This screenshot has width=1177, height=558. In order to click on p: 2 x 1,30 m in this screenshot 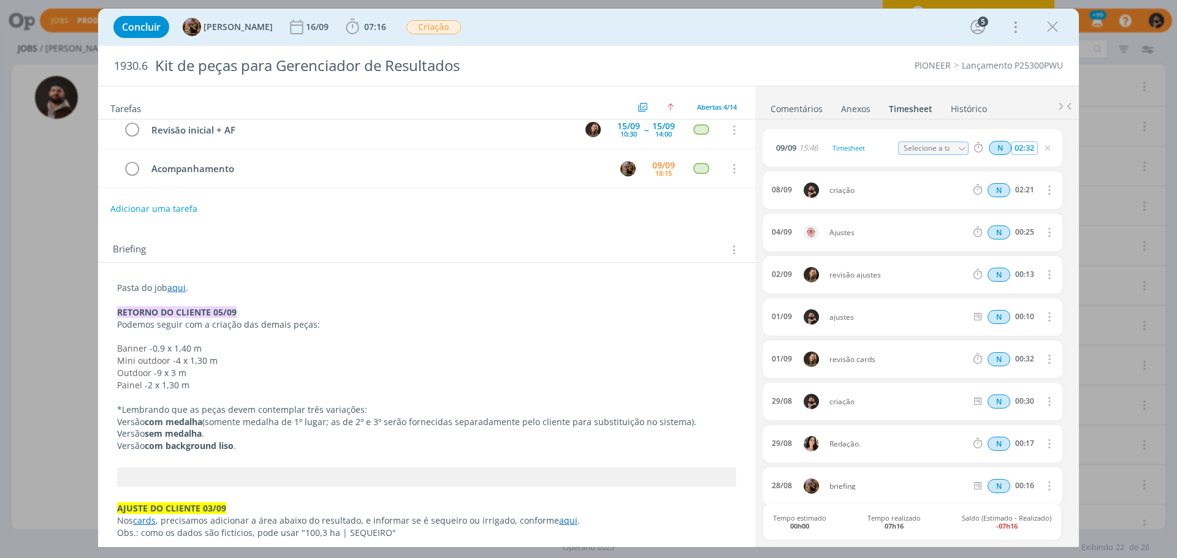, I will do `click(426, 385)`.